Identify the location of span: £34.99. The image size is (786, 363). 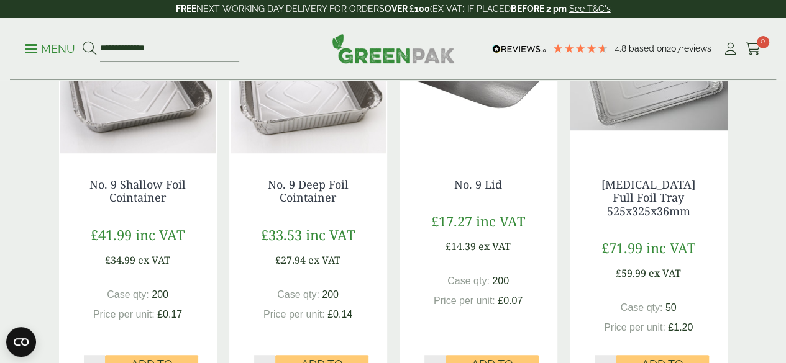
(120, 260).